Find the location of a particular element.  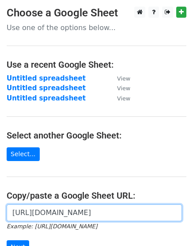

h3: Choose a Google Sheet is located at coordinates (96, 13).